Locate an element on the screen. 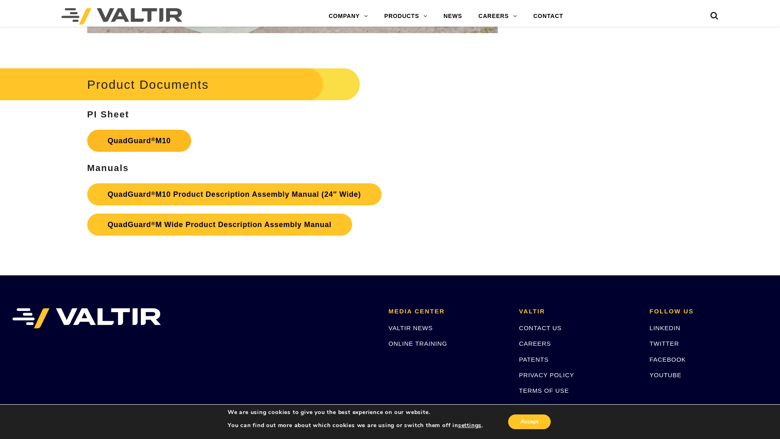  img: VALTIR is located at coordinates (86, 319).